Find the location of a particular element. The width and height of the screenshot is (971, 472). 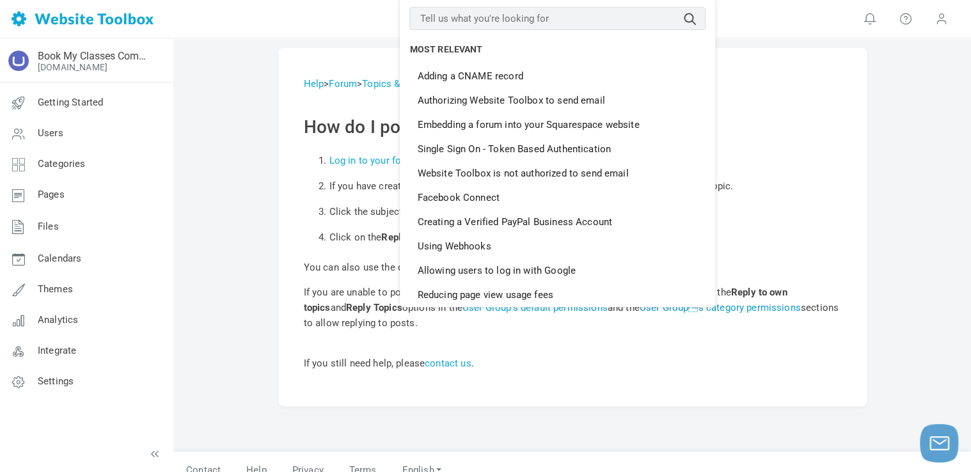

span: Calendars is located at coordinates (59, 258).